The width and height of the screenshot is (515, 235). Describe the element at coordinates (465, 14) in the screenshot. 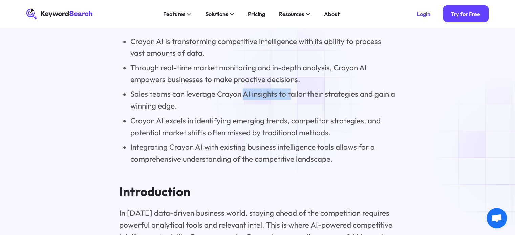

I see `div: Try for Free` at that location.